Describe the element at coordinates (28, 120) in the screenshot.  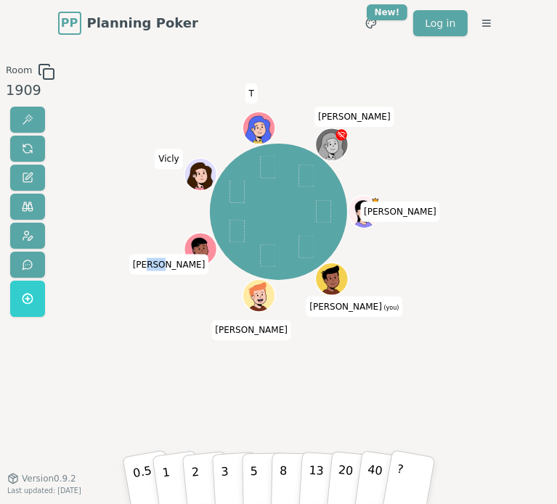
I see `button: Reveal votes` at that location.